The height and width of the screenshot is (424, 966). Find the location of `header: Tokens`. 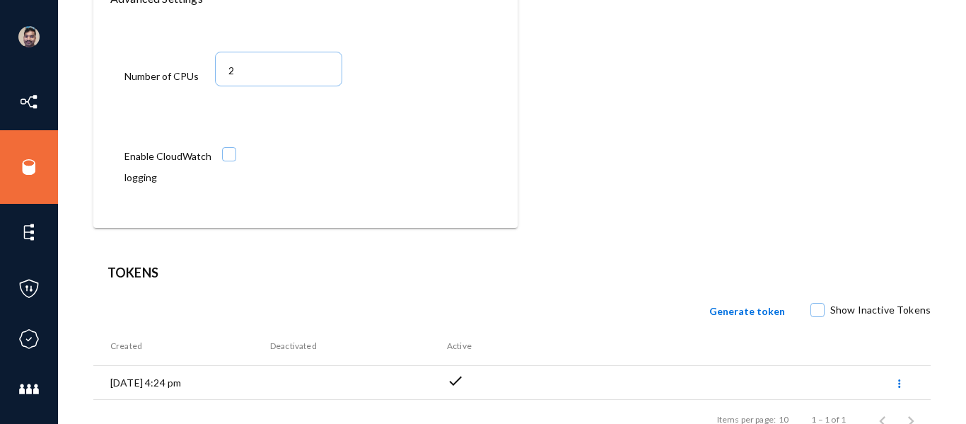

header: Tokens is located at coordinates (512, 272).